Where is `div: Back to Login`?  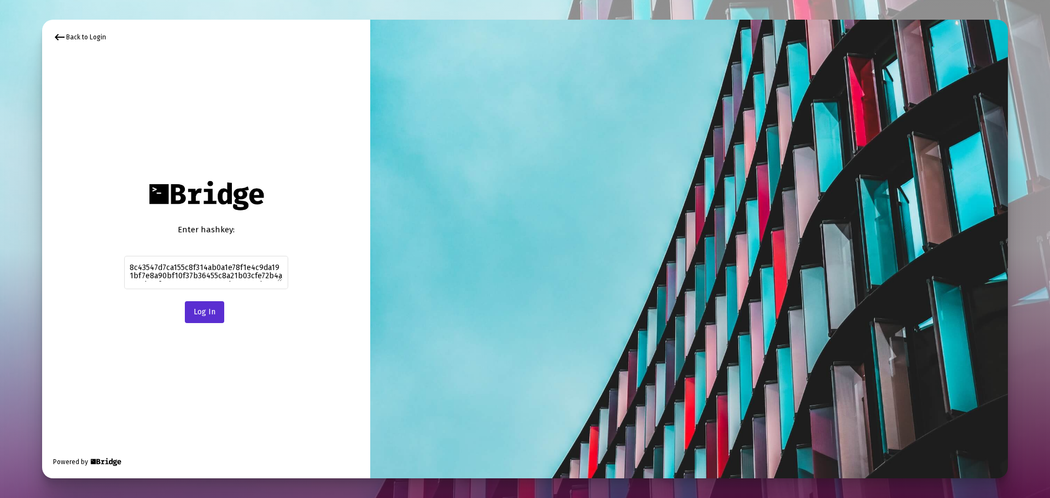
div: Back to Login is located at coordinates (79, 37).